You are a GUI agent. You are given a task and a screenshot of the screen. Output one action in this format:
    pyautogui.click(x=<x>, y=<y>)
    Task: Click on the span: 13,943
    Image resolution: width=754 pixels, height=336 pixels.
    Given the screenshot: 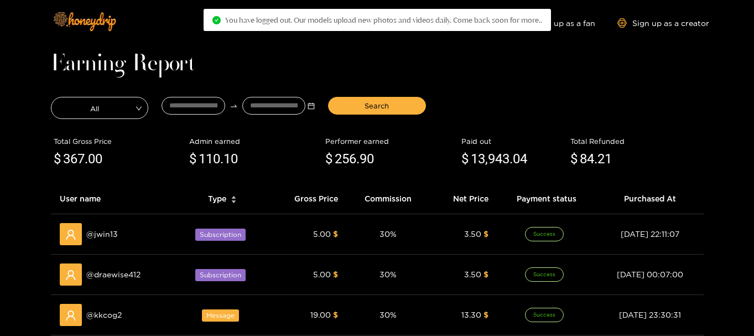 What is the action you would take?
    pyautogui.click(x=490, y=159)
    